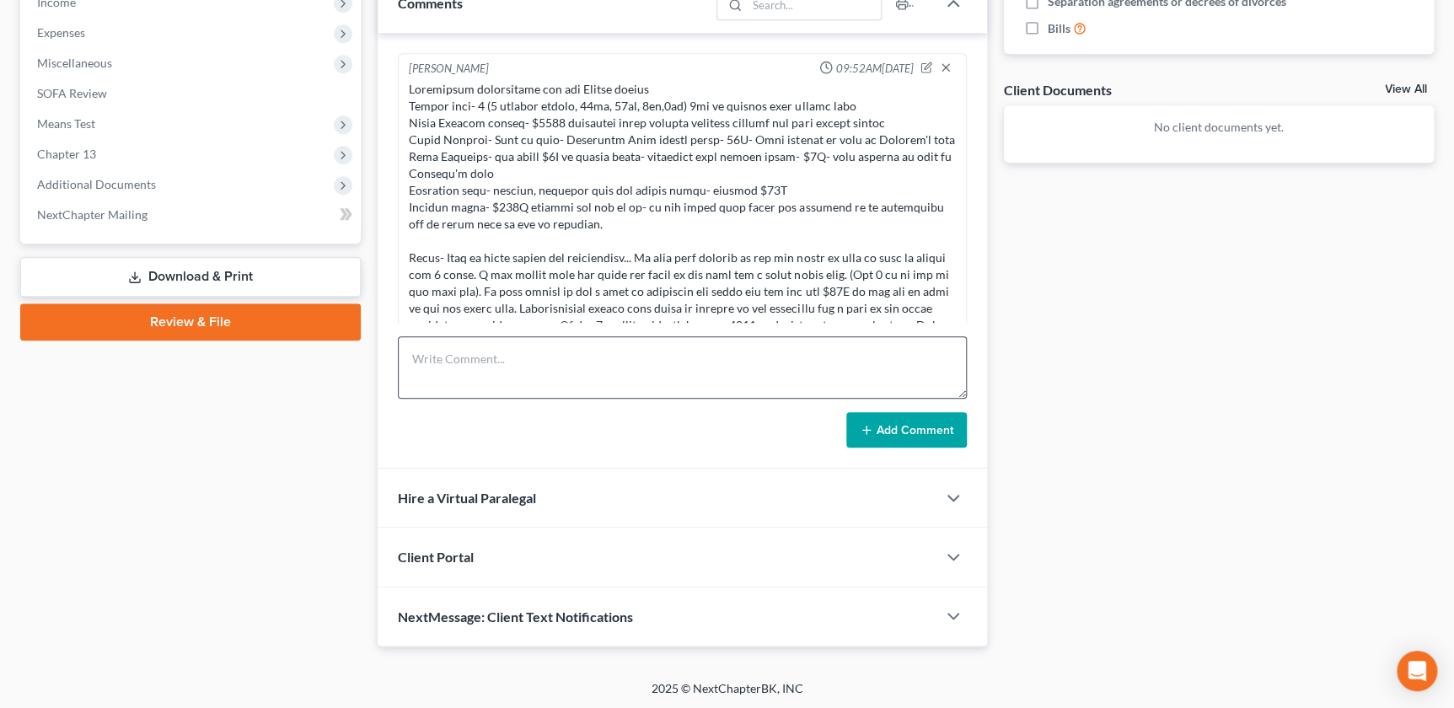  What do you see at coordinates (1219, 127) in the screenshot?
I see `p: No client documents yet.` at bounding box center [1219, 127].